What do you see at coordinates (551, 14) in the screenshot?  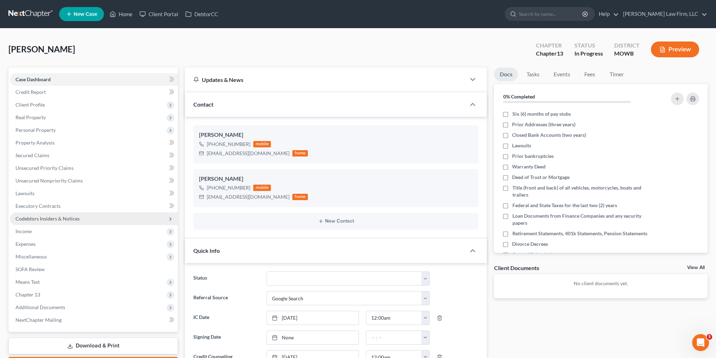 I see `input: Search by name...` at bounding box center [551, 14].